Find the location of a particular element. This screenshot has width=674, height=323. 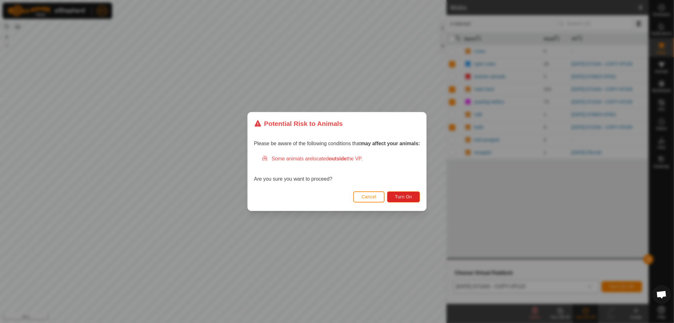

div: Potential Risk to Animals is located at coordinates (298, 123).